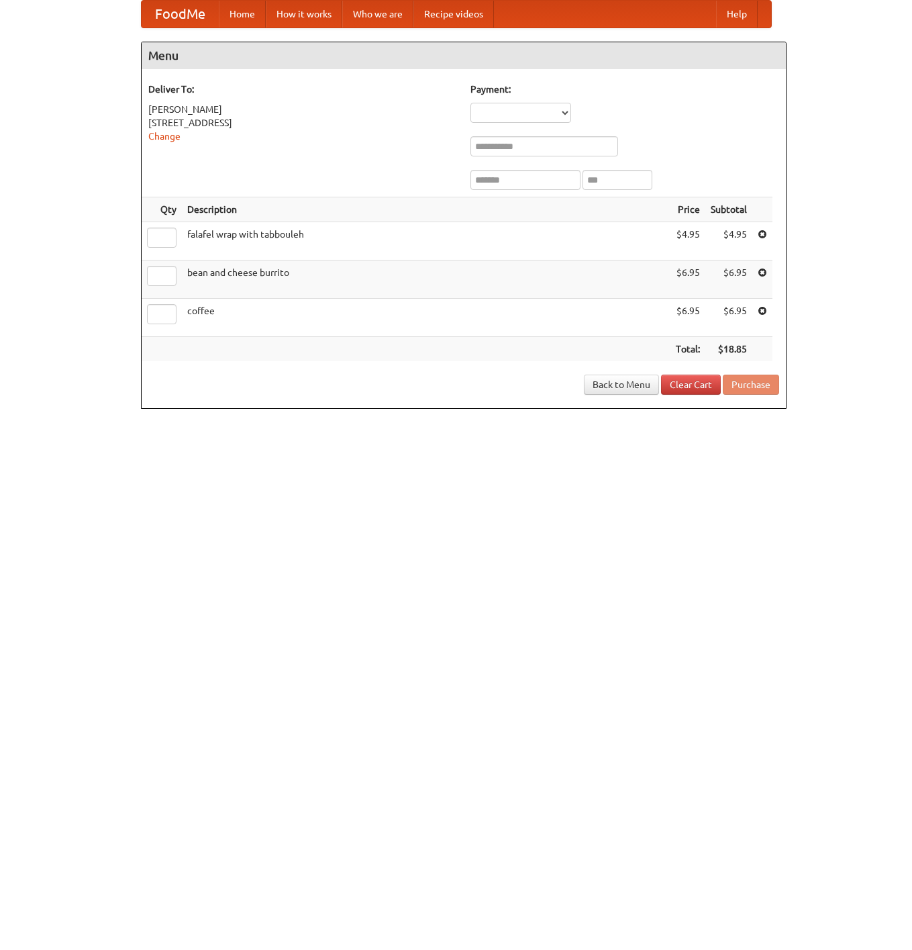 This screenshot has width=912, height=950. I want to click on button: Purchase, so click(751, 385).